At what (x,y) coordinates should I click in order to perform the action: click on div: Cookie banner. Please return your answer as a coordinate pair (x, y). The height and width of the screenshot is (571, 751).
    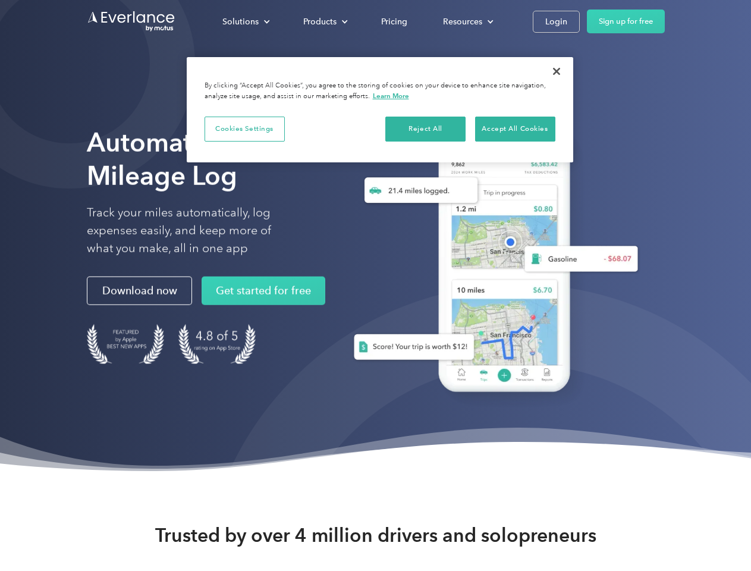
    Looking at the image, I should click on (380, 109).